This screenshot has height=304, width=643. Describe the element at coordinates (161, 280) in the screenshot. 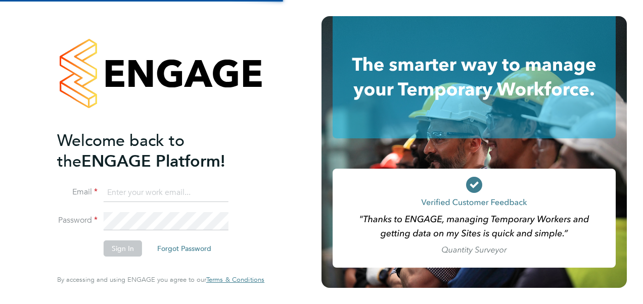

I see `span: By accessing and using ENGAGE you agree to our` at that location.